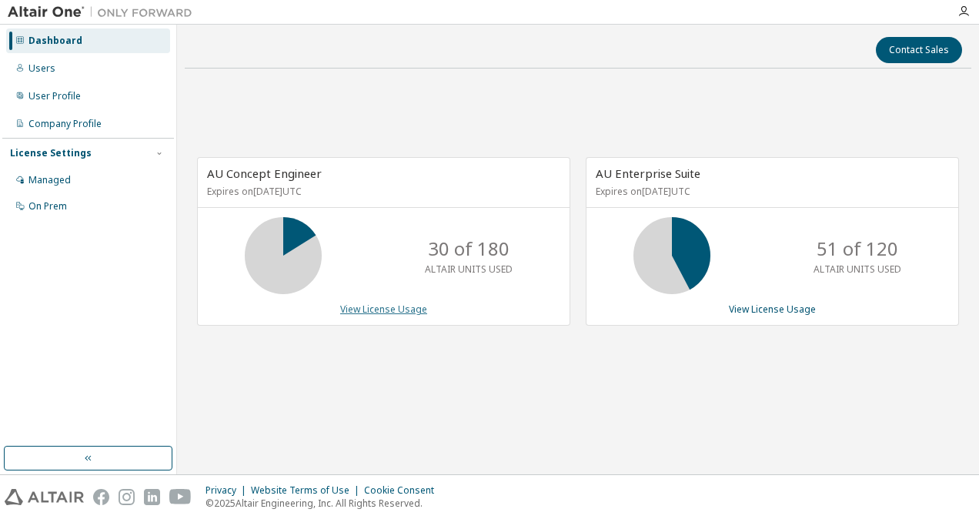  Describe the element at coordinates (48, 206) in the screenshot. I see `div: On Prem` at that location.